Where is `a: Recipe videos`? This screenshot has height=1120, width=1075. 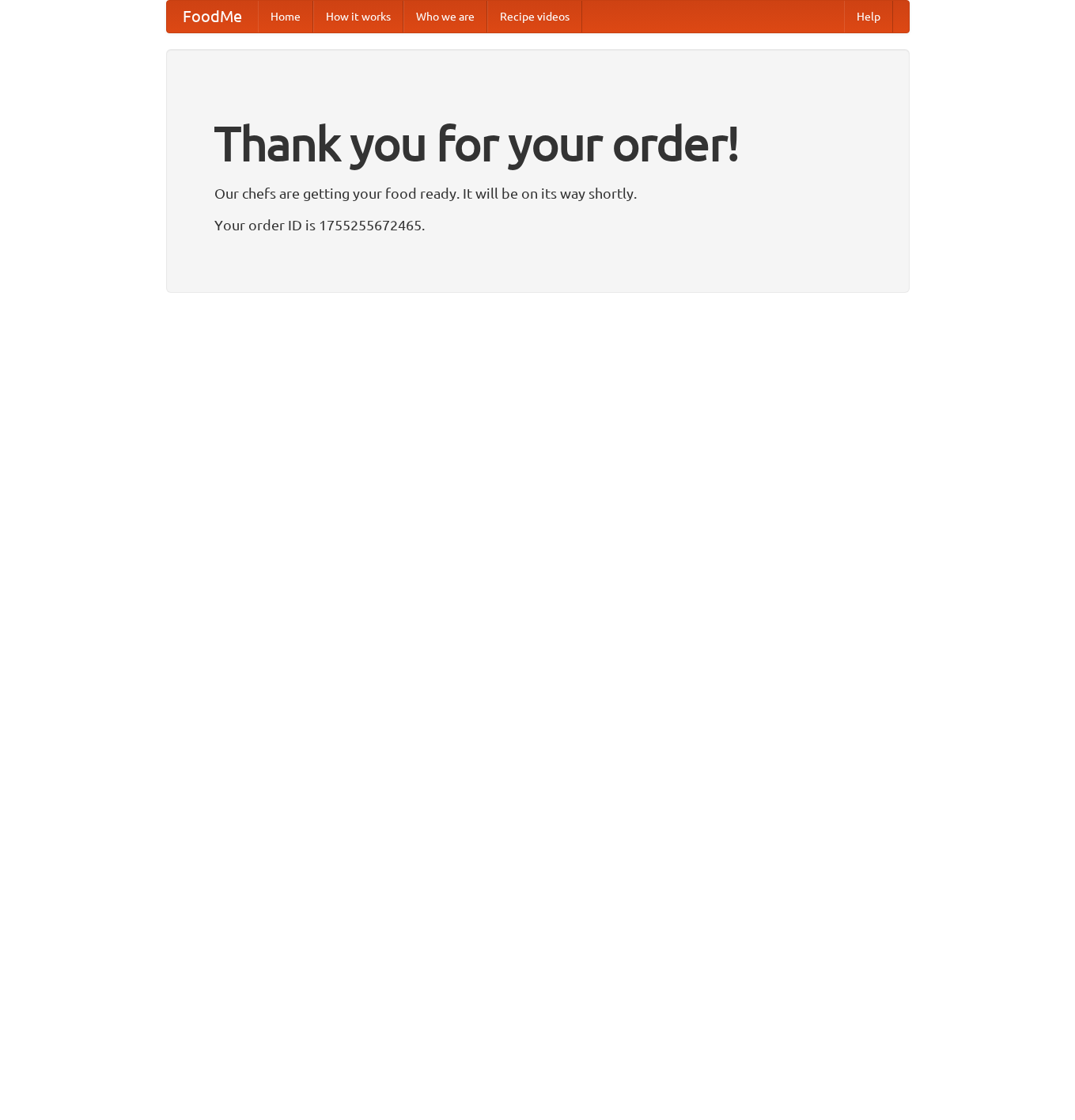
a: Recipe videos is located at coordinates (535, 16).